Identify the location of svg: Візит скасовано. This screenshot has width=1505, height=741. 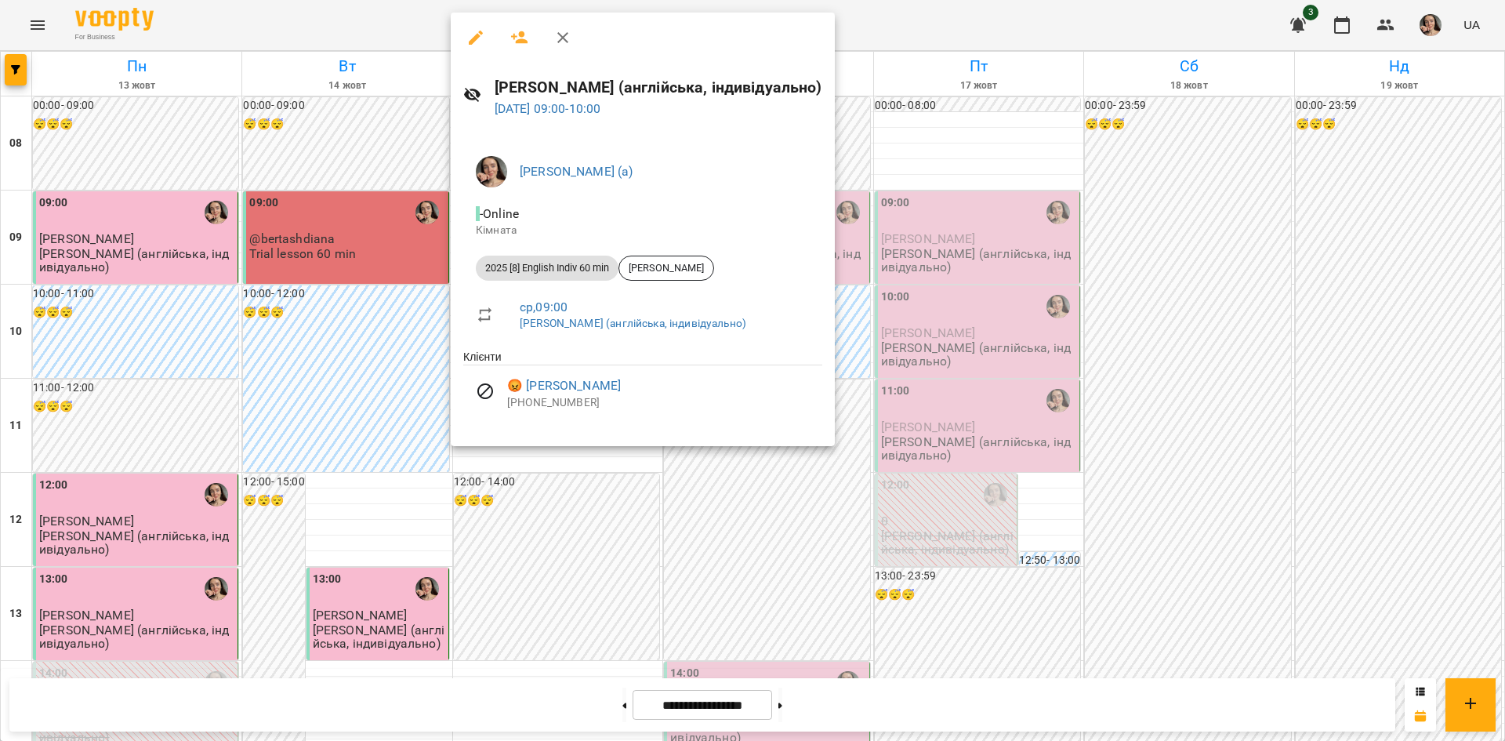
(485, 391).